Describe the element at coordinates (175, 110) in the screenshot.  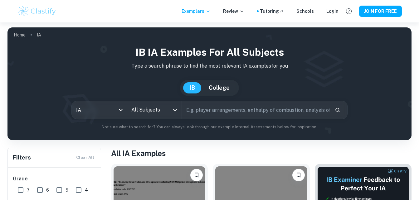
I see `button: Open` at that location.